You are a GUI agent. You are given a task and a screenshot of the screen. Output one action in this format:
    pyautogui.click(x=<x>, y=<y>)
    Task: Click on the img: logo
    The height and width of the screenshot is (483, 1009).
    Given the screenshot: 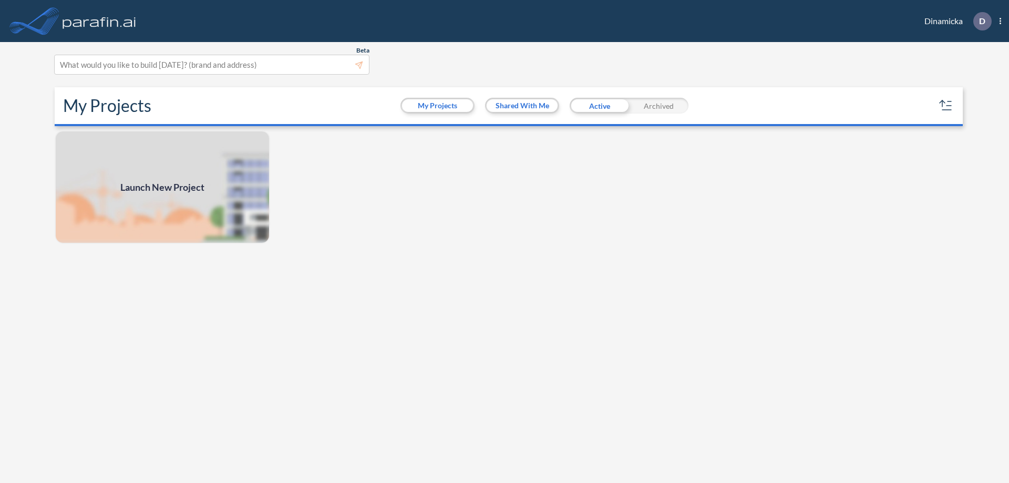 What is the action you would take?
    pyautogui.click(x=99, y=21)
    